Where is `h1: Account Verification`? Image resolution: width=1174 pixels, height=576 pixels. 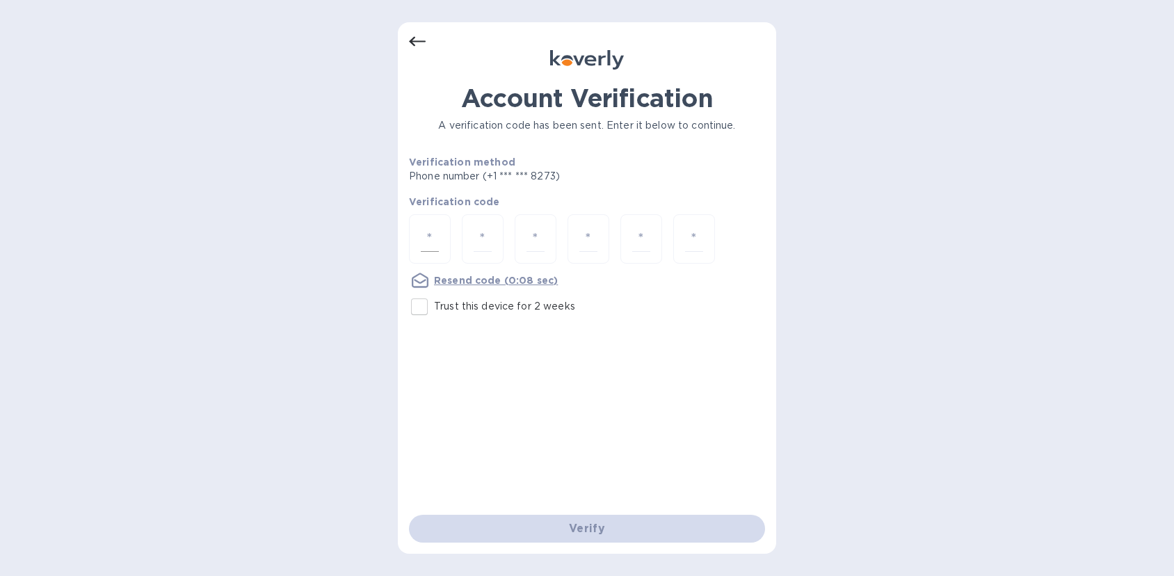
h1: Account Verification is located at coordinates (587, 98).